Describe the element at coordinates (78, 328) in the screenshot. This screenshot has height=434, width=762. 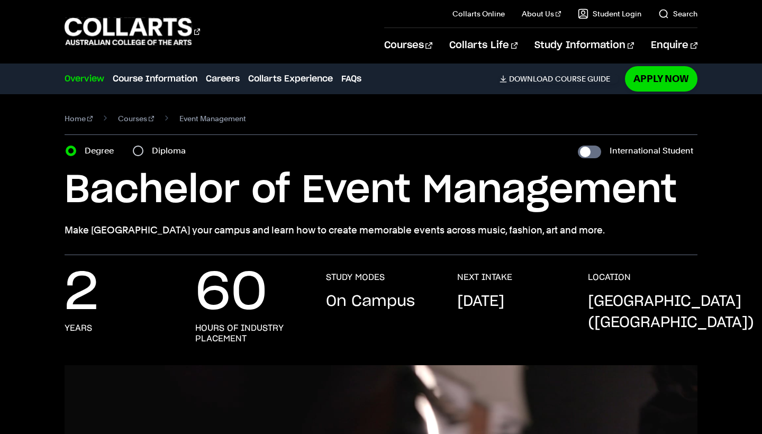
I see `h3: years` at that location.